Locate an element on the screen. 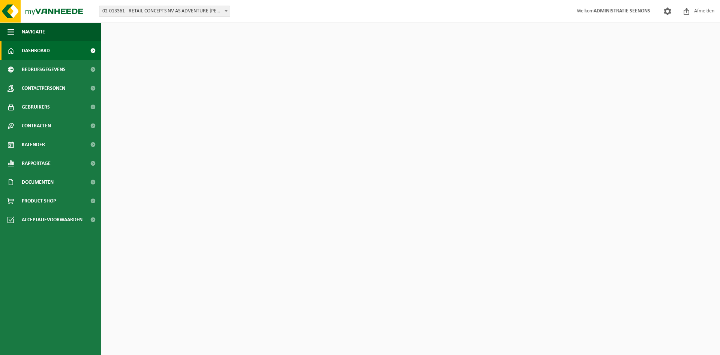 This screenshot has width=720, height=355. span: Contracten is located at coordinates (36, 126).